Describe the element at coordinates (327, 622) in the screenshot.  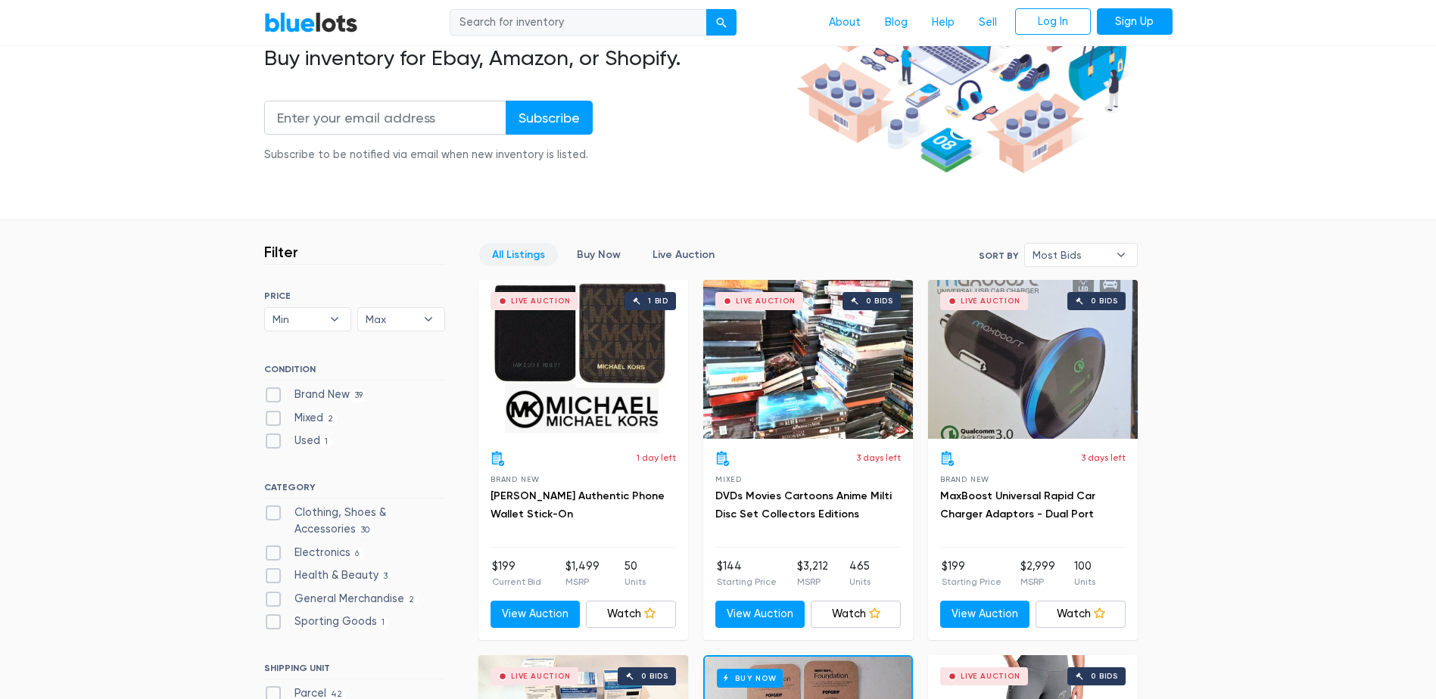
I see `label: Sporting Goods` at that location.